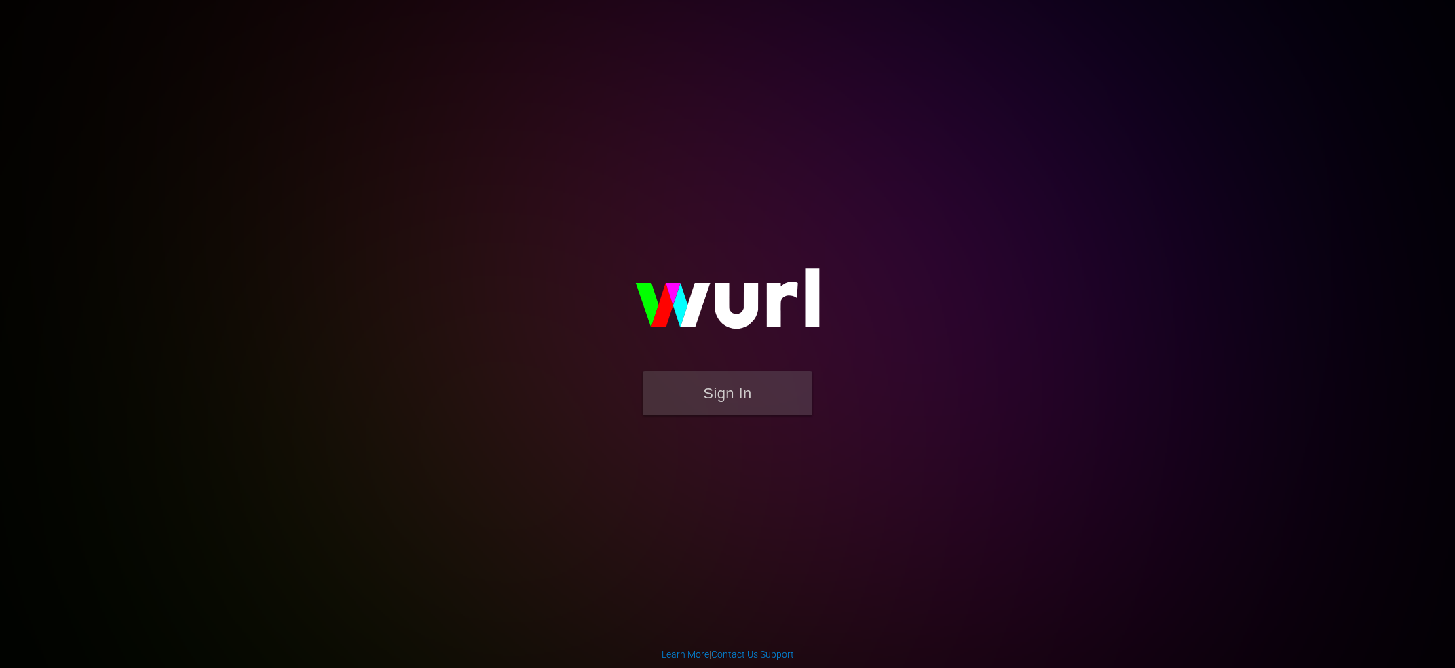 This screenshot has height=668, width=1455. What do you see at coordinates (685, 654) in the screenshot?
I see `a: Learn More` at bounding box center [685, 654].